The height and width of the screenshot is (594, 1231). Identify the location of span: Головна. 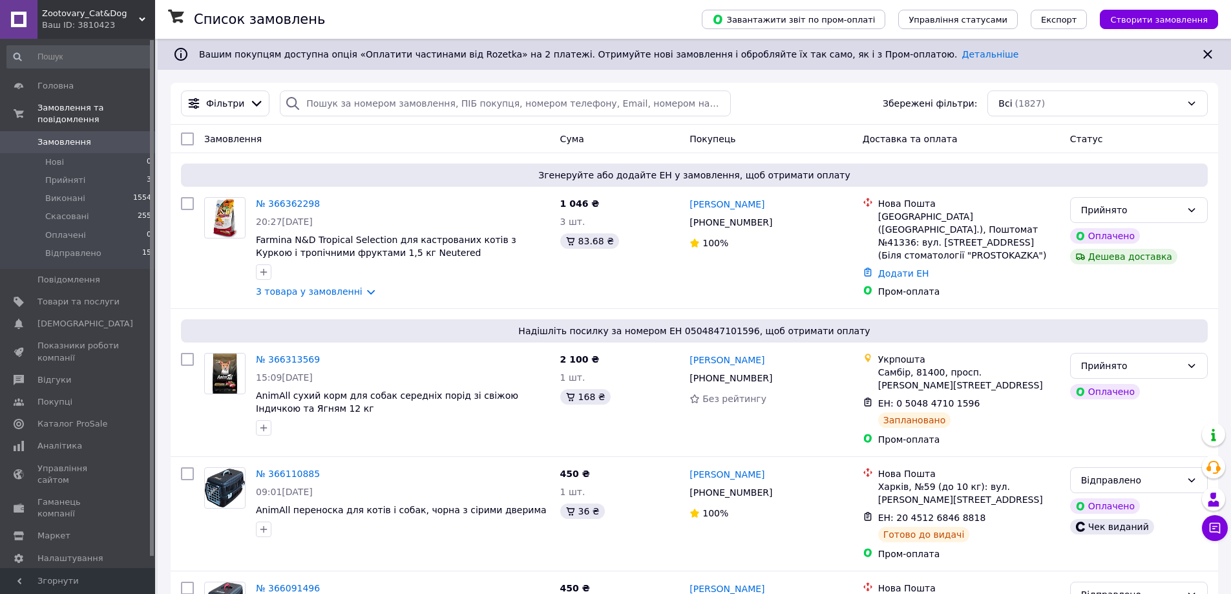
(56, 86).